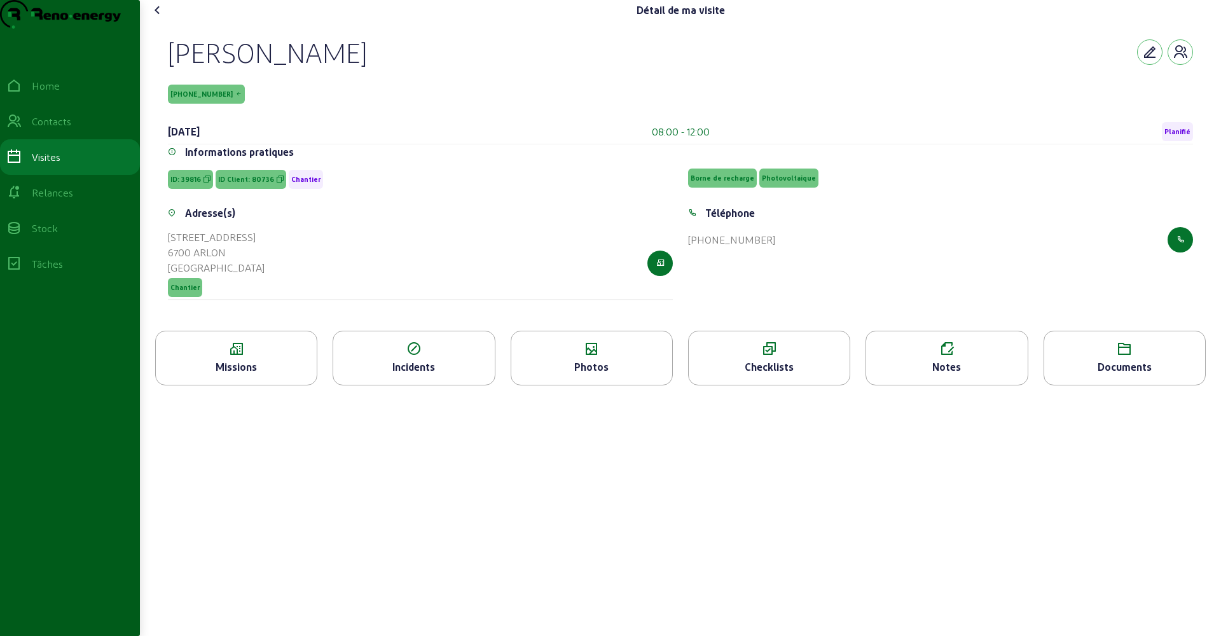 The width and height of the screenshot is (1221, 636). I want to click on span: Borne de recharge, so click(722, 178).